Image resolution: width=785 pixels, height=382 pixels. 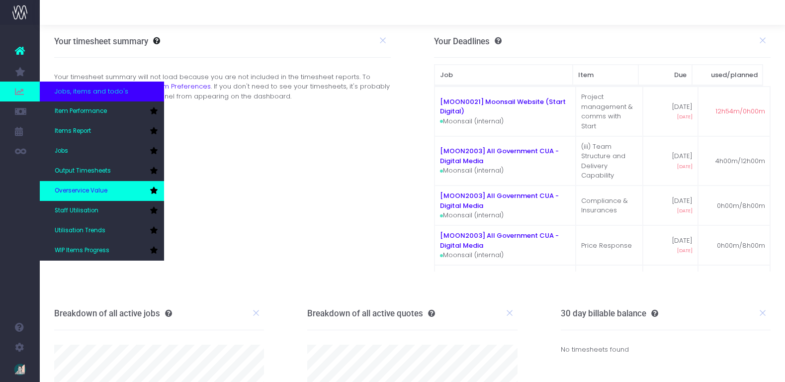 What do you see at coordinates (740, 111) in the screenshot?
I see `span: 12h54m/0h00m` at bounding box center [740, 111].